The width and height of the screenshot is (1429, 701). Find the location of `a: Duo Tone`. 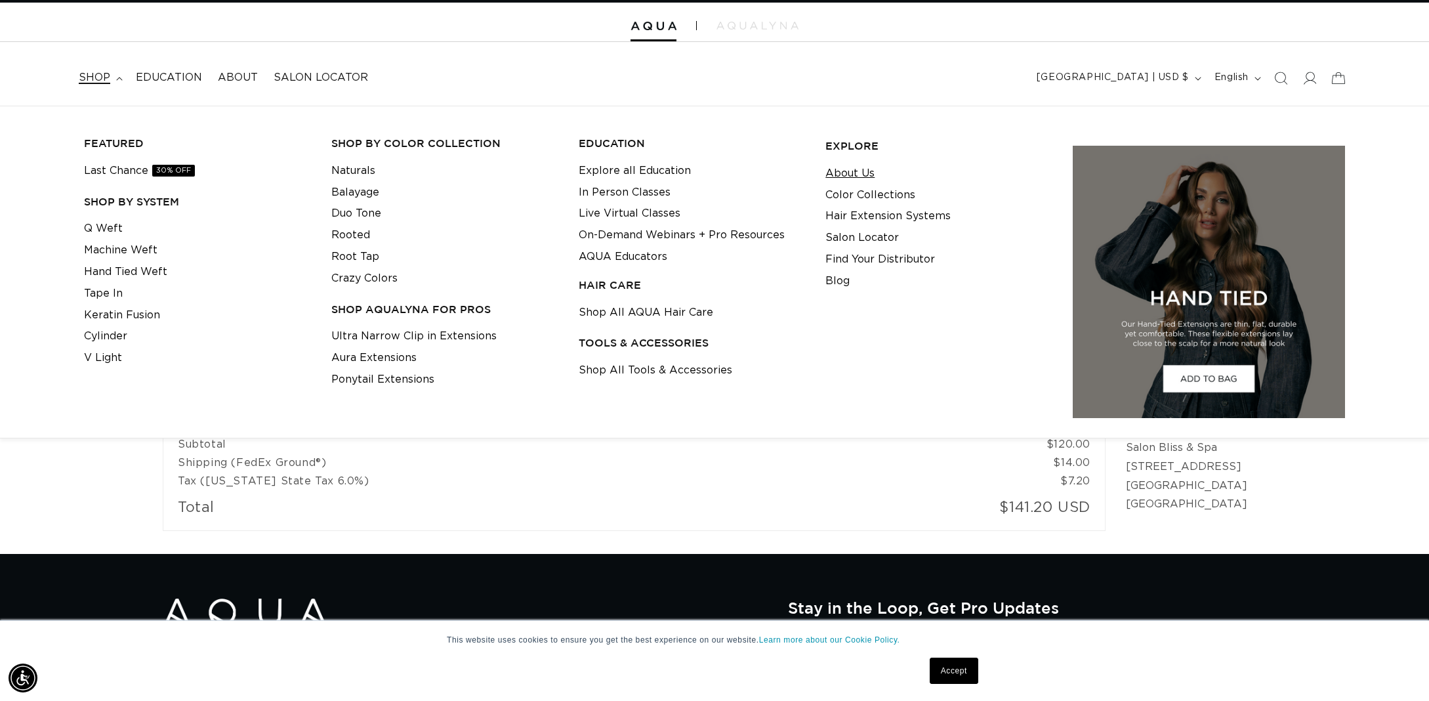

a: Duo Tone is located at coordinates (356, 213).